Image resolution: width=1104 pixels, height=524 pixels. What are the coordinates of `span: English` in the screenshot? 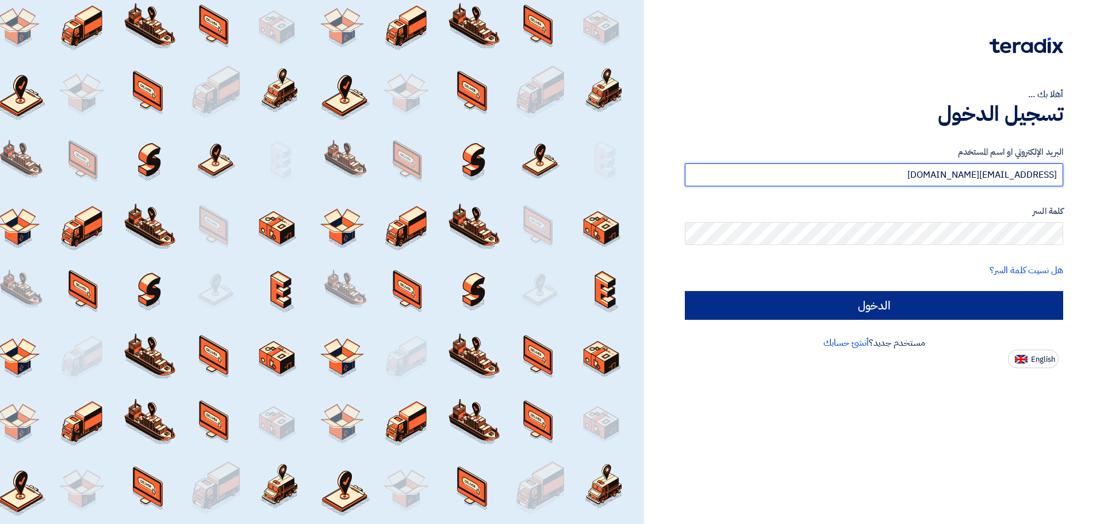 It's located at (1043, 359).